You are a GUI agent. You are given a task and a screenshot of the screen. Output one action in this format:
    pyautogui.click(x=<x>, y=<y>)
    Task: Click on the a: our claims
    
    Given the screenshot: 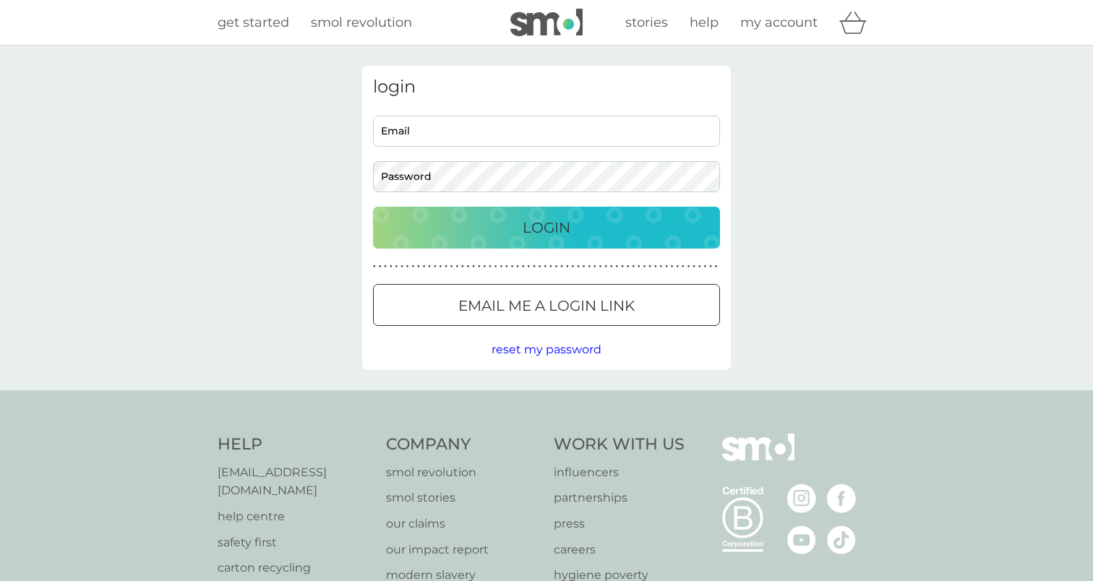 What is the action you would take?
    pyautogui.click(x=463, y=524)
    